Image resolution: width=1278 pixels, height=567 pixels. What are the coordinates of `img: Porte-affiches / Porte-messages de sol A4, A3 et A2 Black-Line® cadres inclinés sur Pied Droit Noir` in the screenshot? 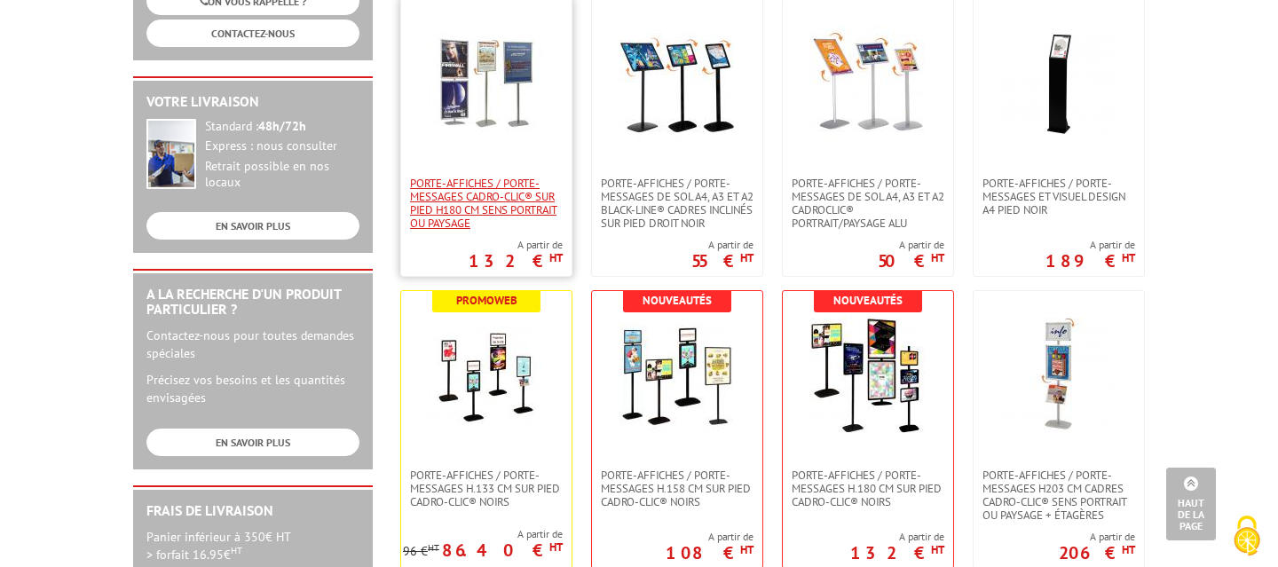 It's located at (677, 83).